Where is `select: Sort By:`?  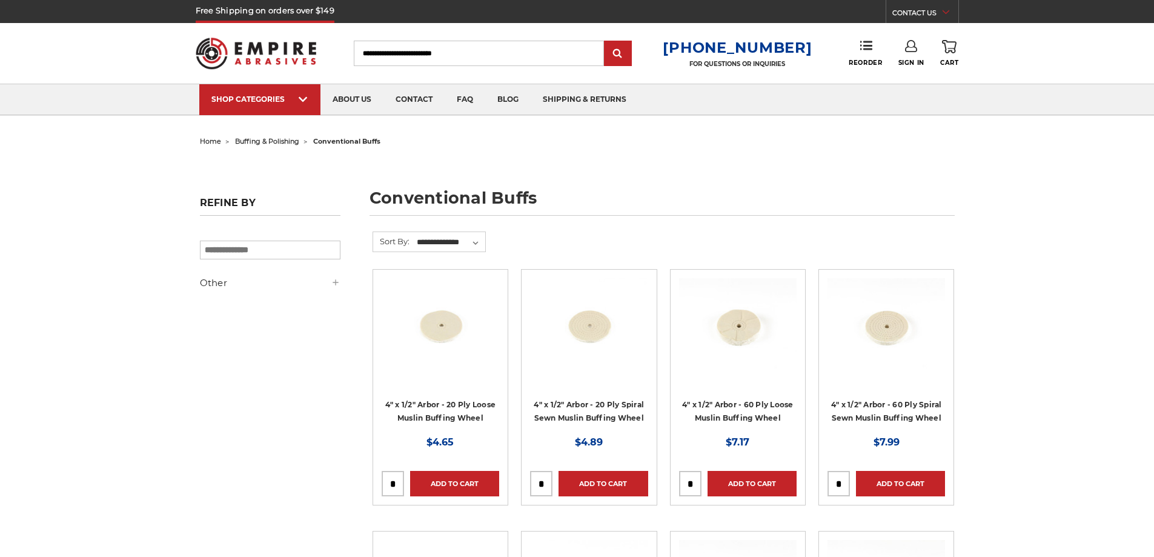 select: Sort By: is located at coordinates (450, 242).